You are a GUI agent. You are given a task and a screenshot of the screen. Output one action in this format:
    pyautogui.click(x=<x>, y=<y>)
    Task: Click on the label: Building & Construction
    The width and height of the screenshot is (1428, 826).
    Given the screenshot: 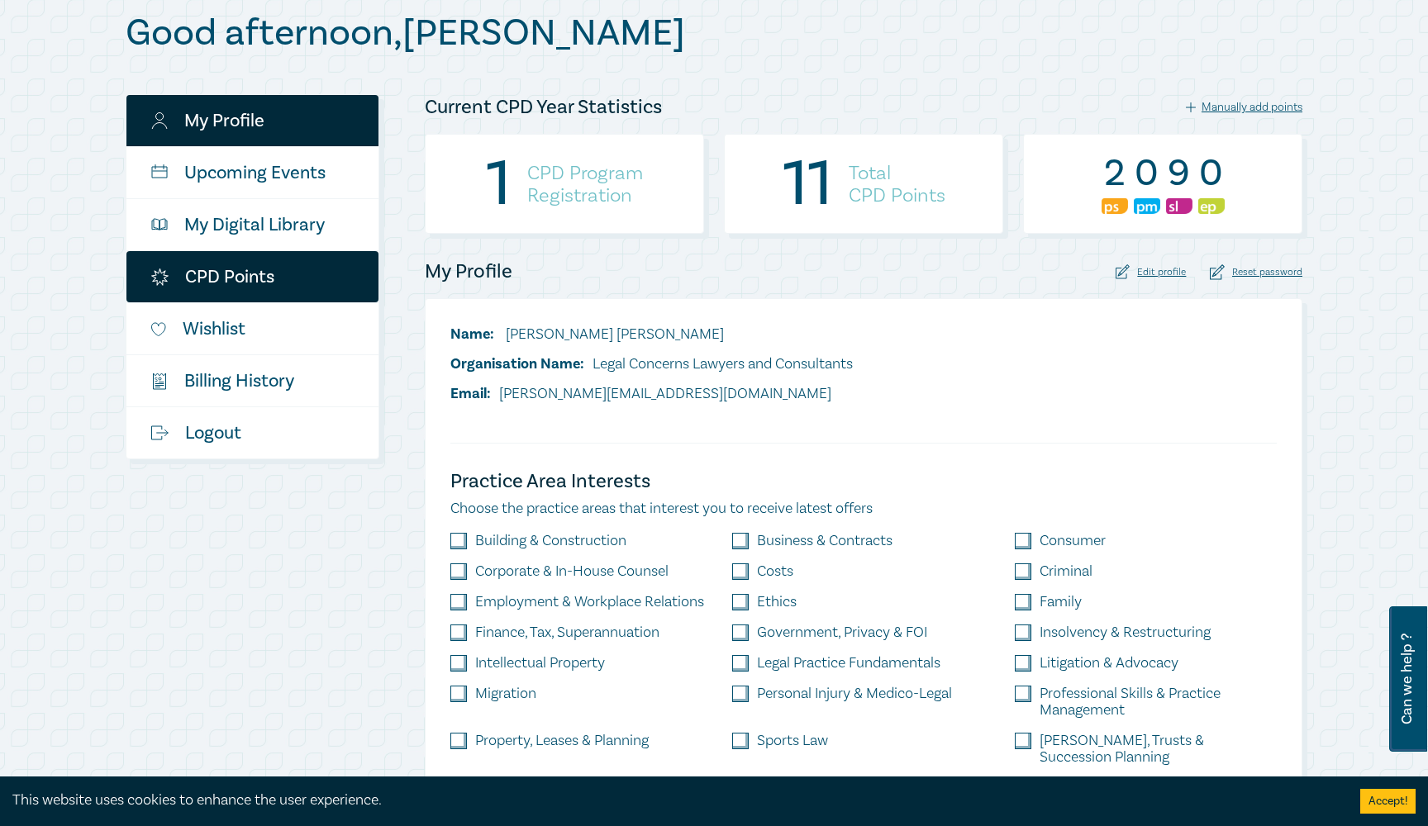 What is the action you would take?
    pyautogui.click(x=550, y=541)
    